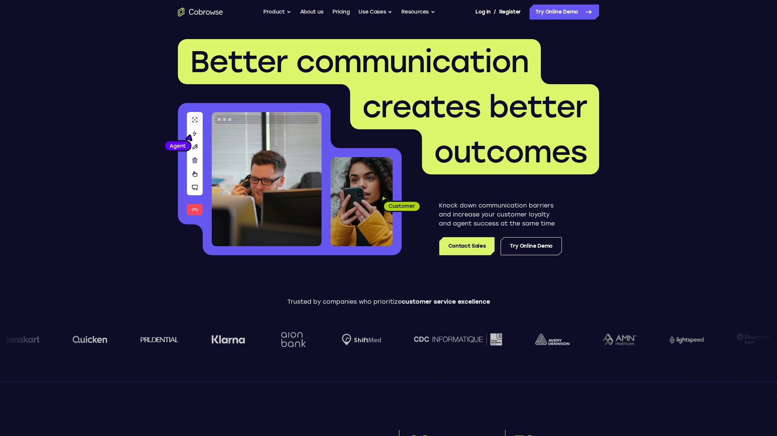 The image size is (777, 436). I want to click on button: Resources, so click(418, 12).